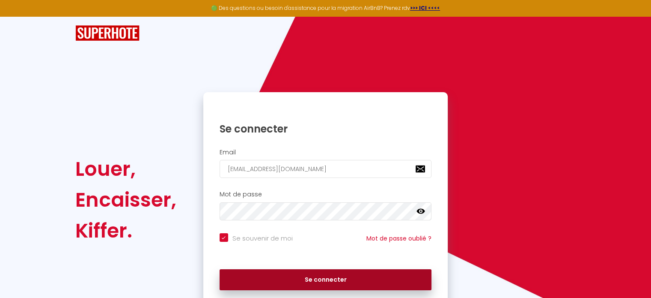 Image resolution: width=651 pixels, height=298 pixels. What do you see at coordinates (326, 152) in the screenshot?
I see `h2: Email` at bounding box center [326, 152].